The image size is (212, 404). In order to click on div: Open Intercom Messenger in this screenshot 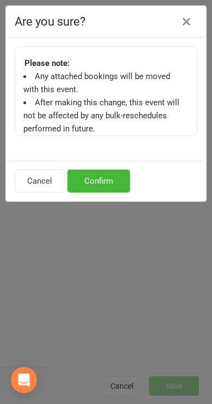, I will do `click(24, 380)`.